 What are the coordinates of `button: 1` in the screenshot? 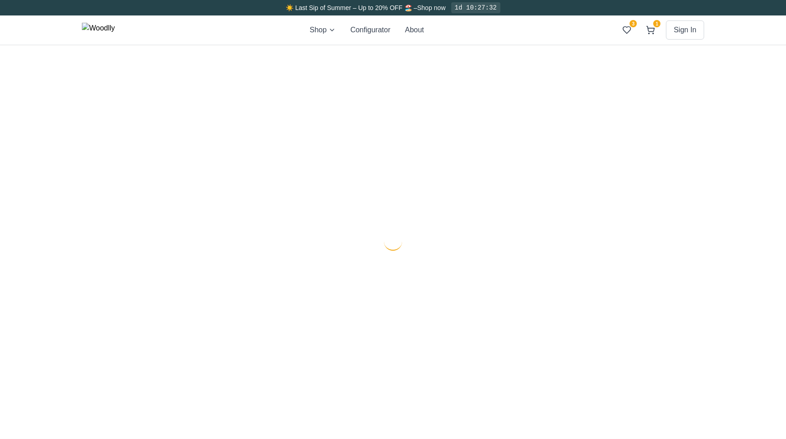 It's located at (651, 30).